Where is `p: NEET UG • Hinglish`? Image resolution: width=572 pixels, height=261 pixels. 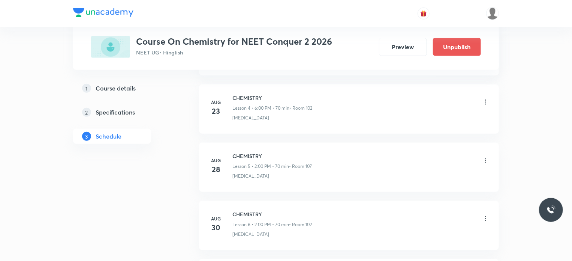 p: NEET UG • Hinglish is located at coordinates (234, 52).